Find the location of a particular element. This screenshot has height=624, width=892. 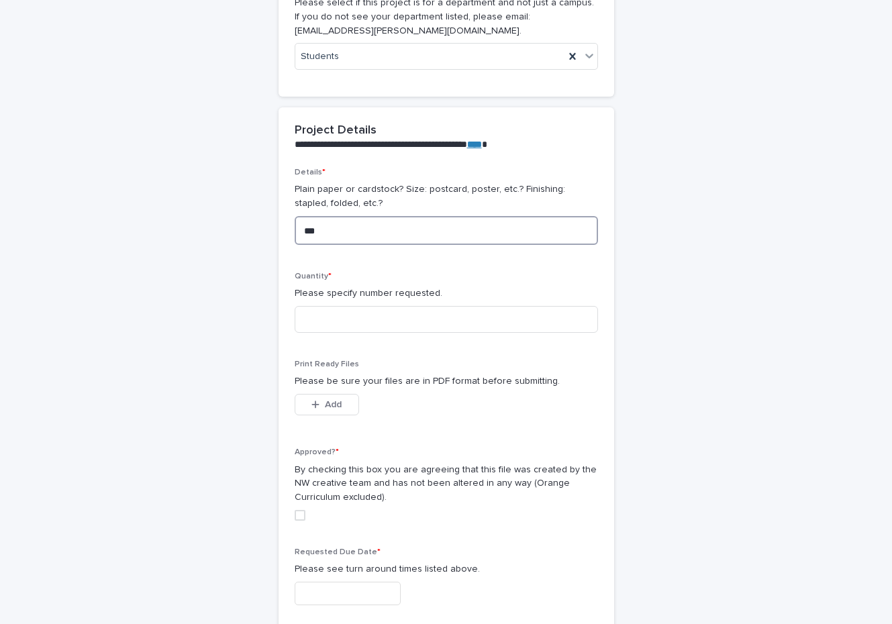

p: Please see turn around times listed above. is located at coordinates (447, 569).